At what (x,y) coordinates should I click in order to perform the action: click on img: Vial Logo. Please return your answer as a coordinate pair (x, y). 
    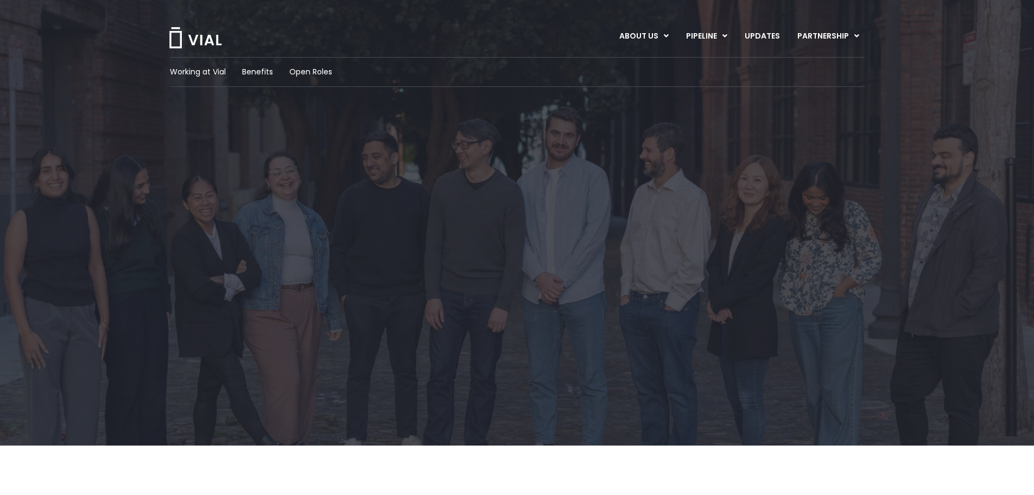
    Looking at the image, I should click on (195, 37).